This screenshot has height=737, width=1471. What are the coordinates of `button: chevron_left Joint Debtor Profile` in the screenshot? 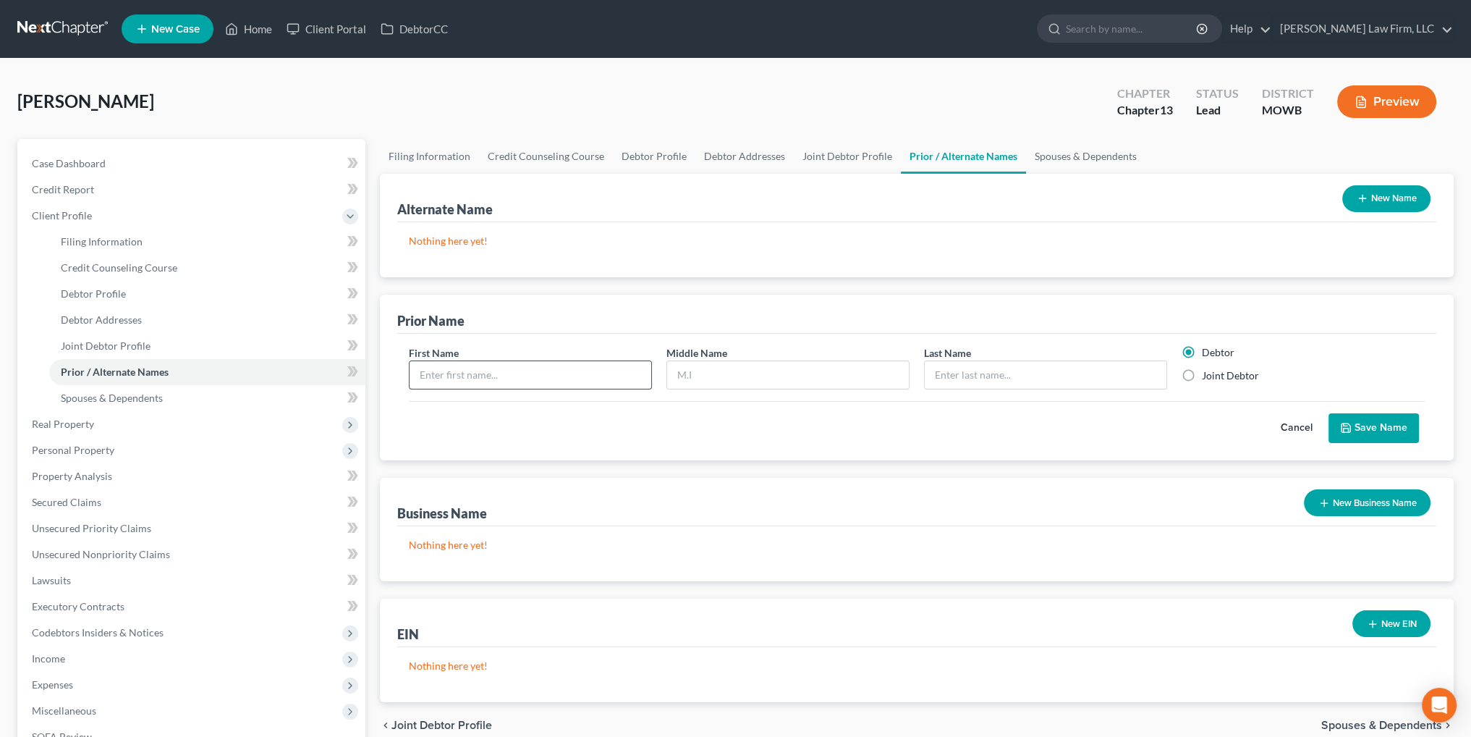 It's located at (436, 725).